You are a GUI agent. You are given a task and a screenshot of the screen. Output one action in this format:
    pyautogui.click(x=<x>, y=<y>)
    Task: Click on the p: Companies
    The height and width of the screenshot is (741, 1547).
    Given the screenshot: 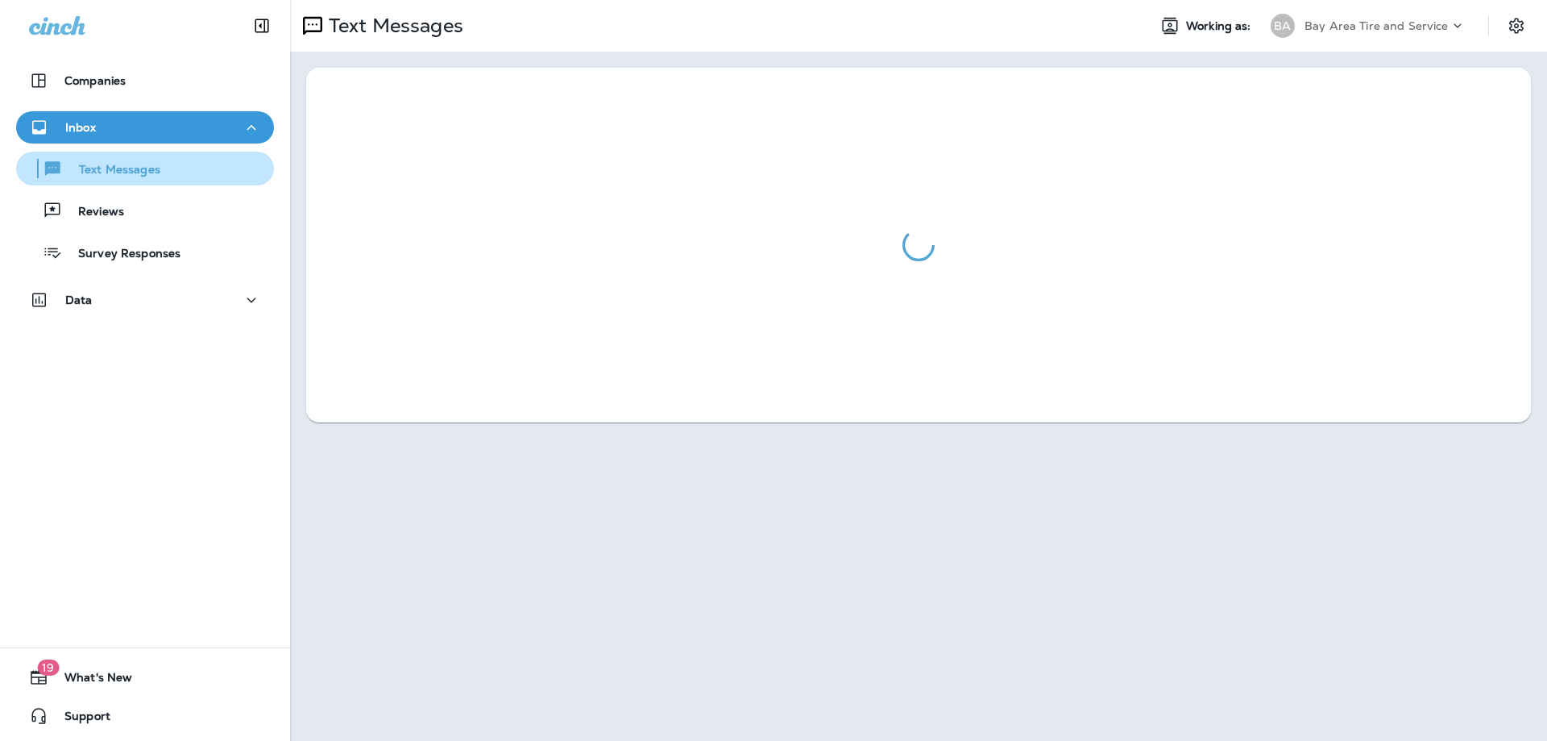 What is the action you would take?
    pyautogui.click(x=95, y=81)
    